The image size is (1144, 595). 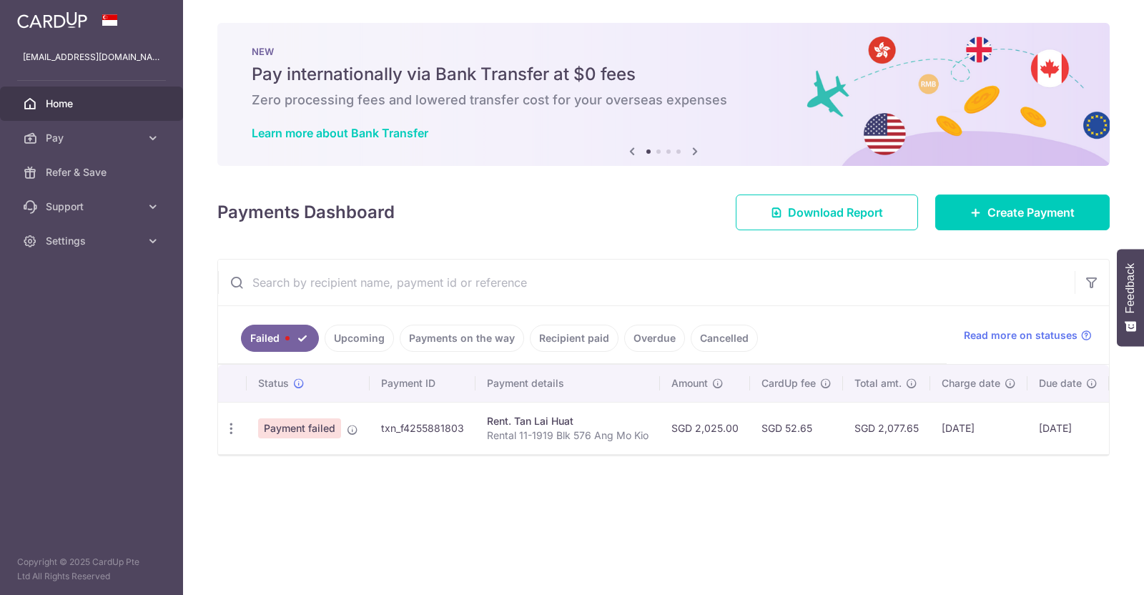 I want to click on span: Refer & Save, so click(x=93, y=172).